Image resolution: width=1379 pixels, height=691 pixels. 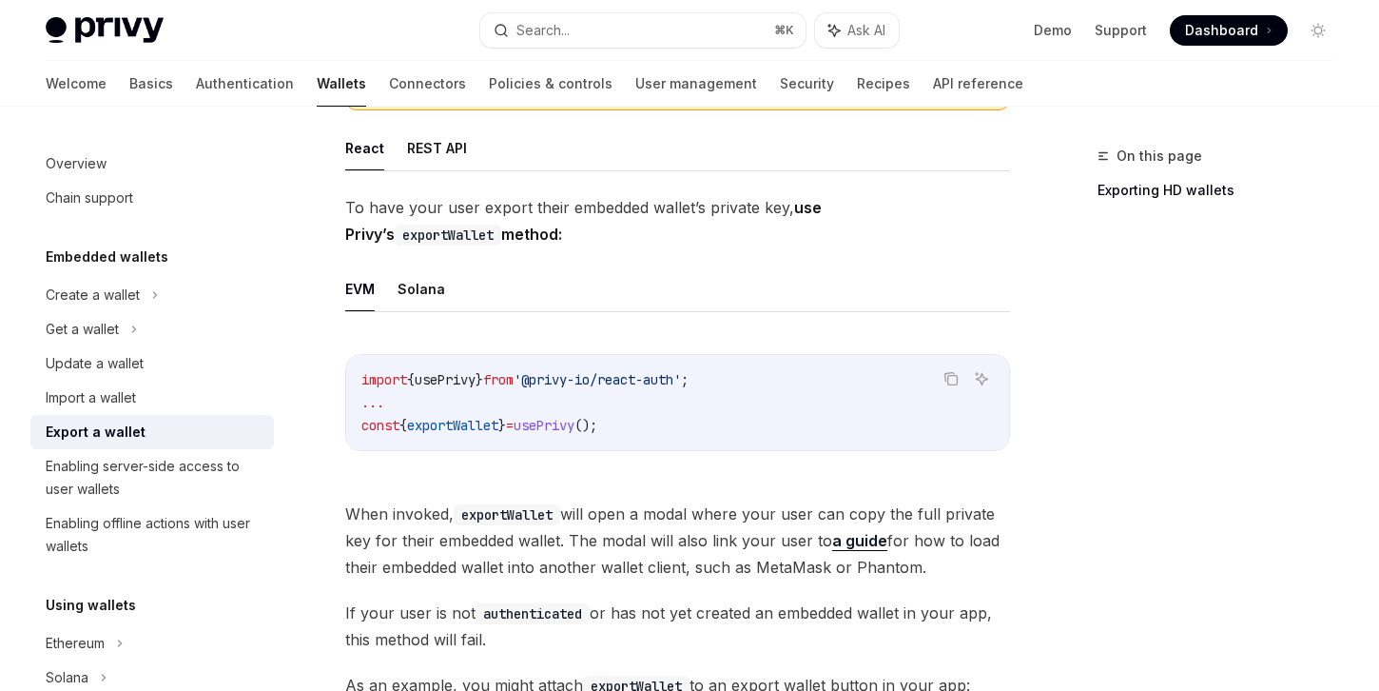 What do you see at coordinates (152, 198) in the screenshot?
I see `a: Chain support` at bounding box center [152, 198].